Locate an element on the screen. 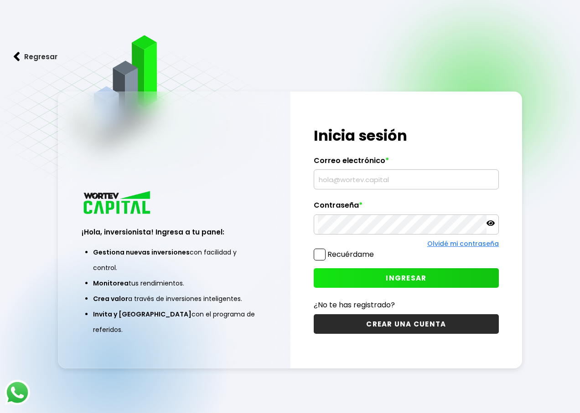 The width and height of the screenshot is (580, 413). span: INGRESAR is located at coordinates (406, 278).